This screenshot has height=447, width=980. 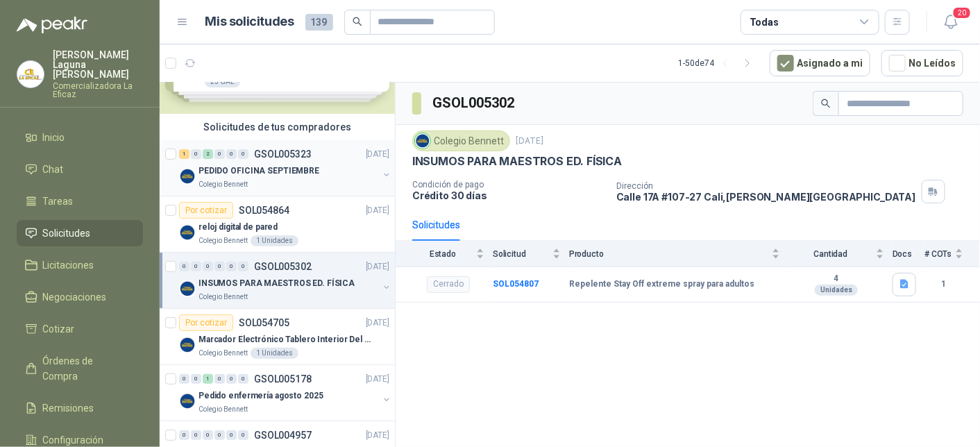 What do you see at coordinates (285, 339) in the screenshot?
I see `p: Marcador Electrónico Tablero Interior Del Día Del Juego Para Luchar, El Baloncesto O El Voleibol` at bounding box center [285, 339].